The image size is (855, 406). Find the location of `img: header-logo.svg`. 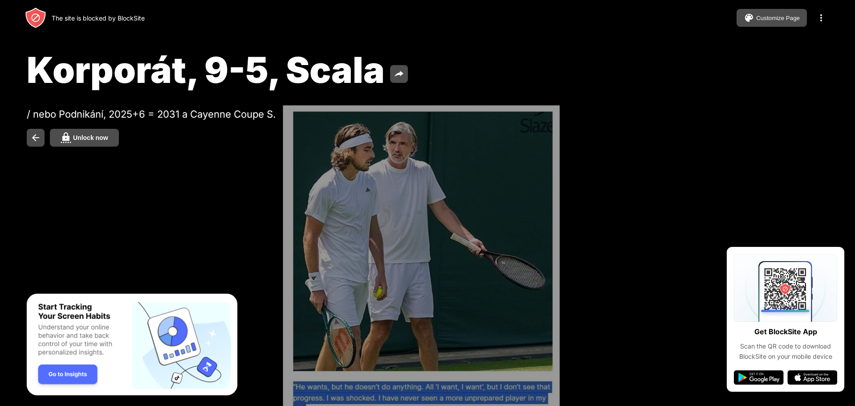

img: header-logo.svg is located at coordinates (36, 18).